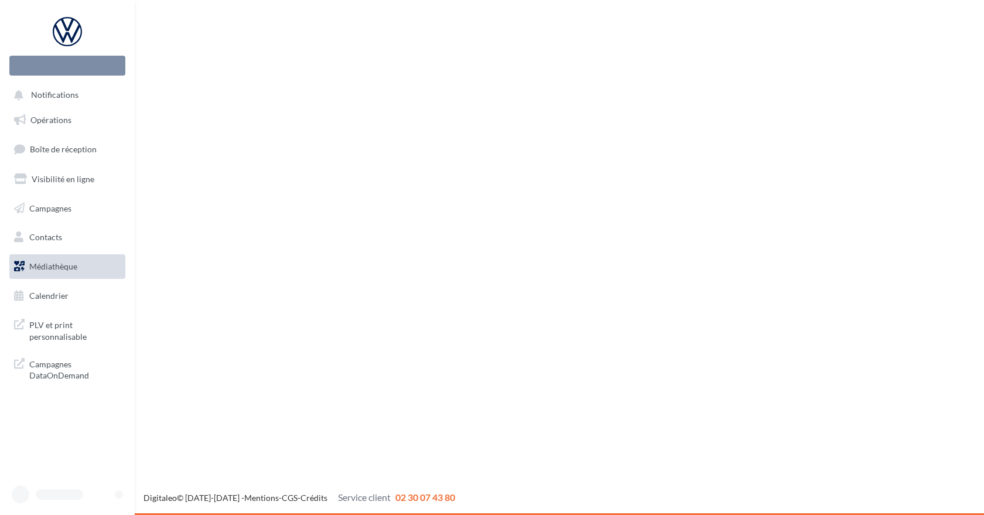 The image size is (984, 515). I want to click on span: PLV et print personnalisable, so click(75, 329).